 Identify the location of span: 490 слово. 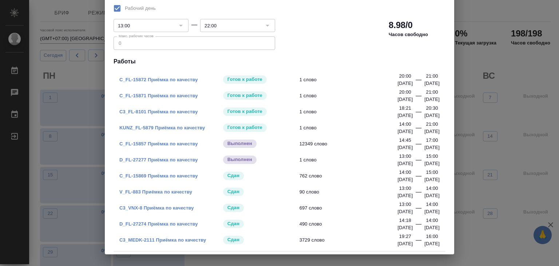
(351, 224).